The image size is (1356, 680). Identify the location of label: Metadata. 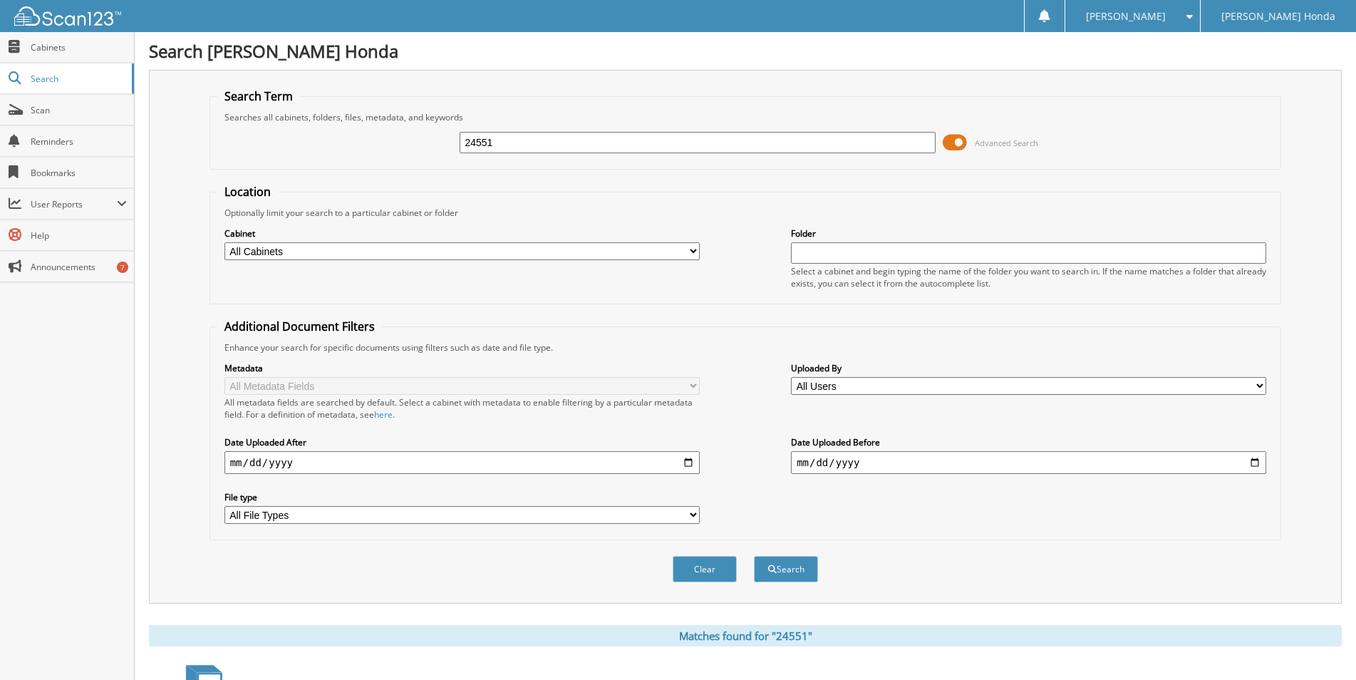
(462, 368).